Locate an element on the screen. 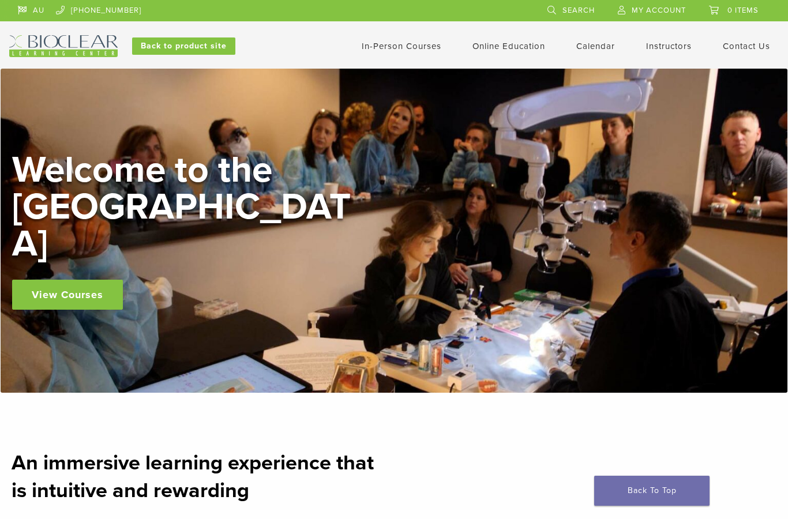 This screenshot has width=788, height=519. a: Online Education is located at coordinates (508, 46).